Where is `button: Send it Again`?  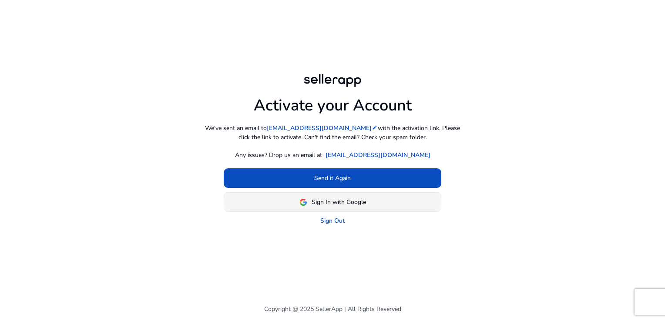 button: Send it Again is located at coordinates (333, 178).